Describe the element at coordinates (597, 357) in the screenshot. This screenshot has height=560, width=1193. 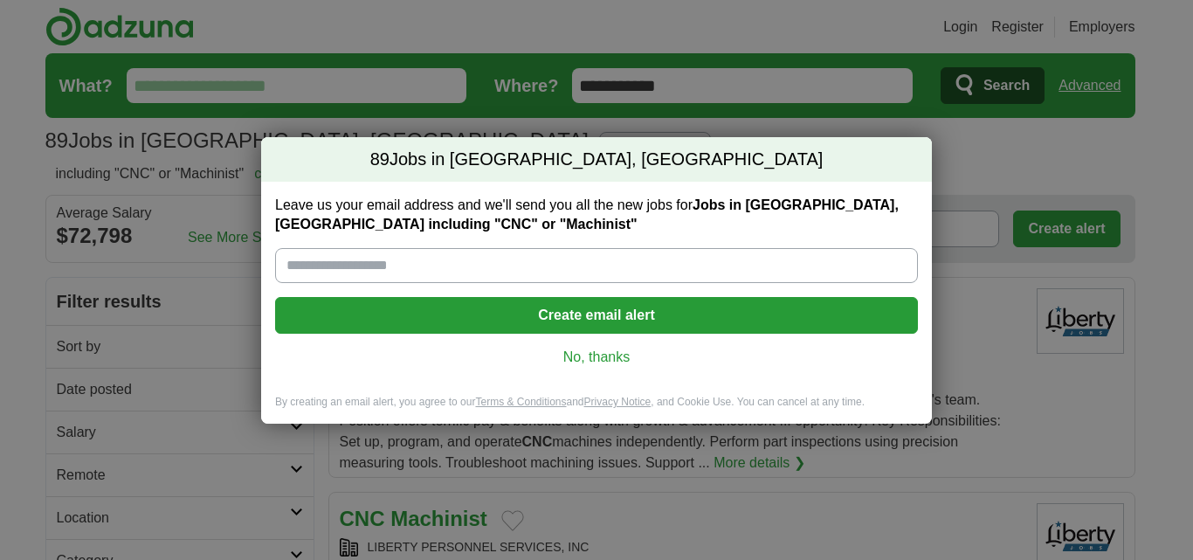
I see `a: No, thanks` at that location.